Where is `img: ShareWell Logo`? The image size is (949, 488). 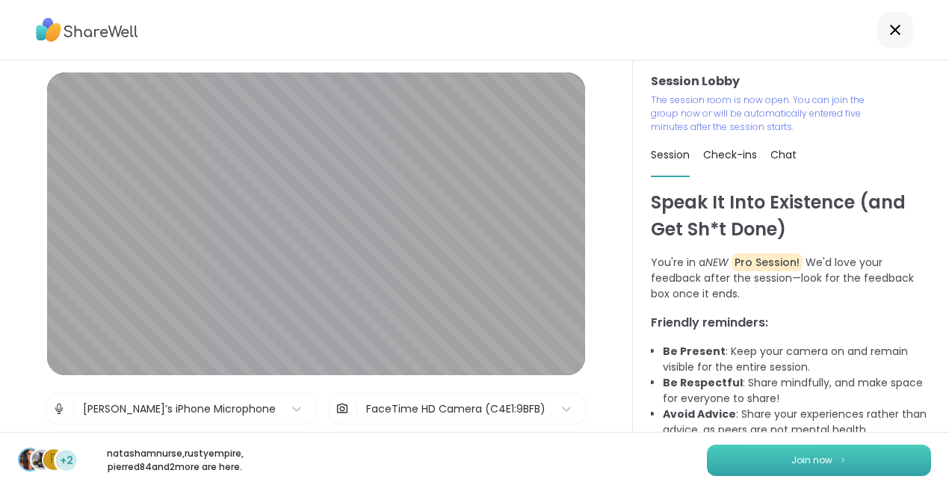
img: ShareWell Logo is located at coordinates (87, 30).